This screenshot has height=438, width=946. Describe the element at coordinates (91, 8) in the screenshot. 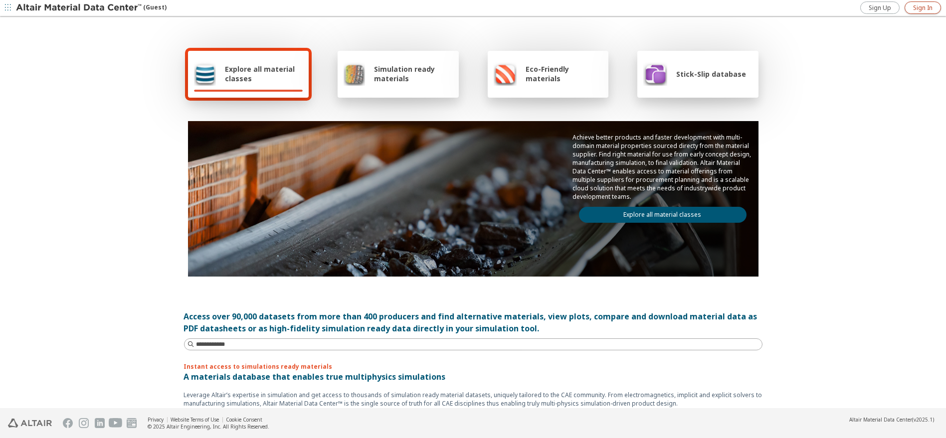

I see `div: (Guest)` at that location.